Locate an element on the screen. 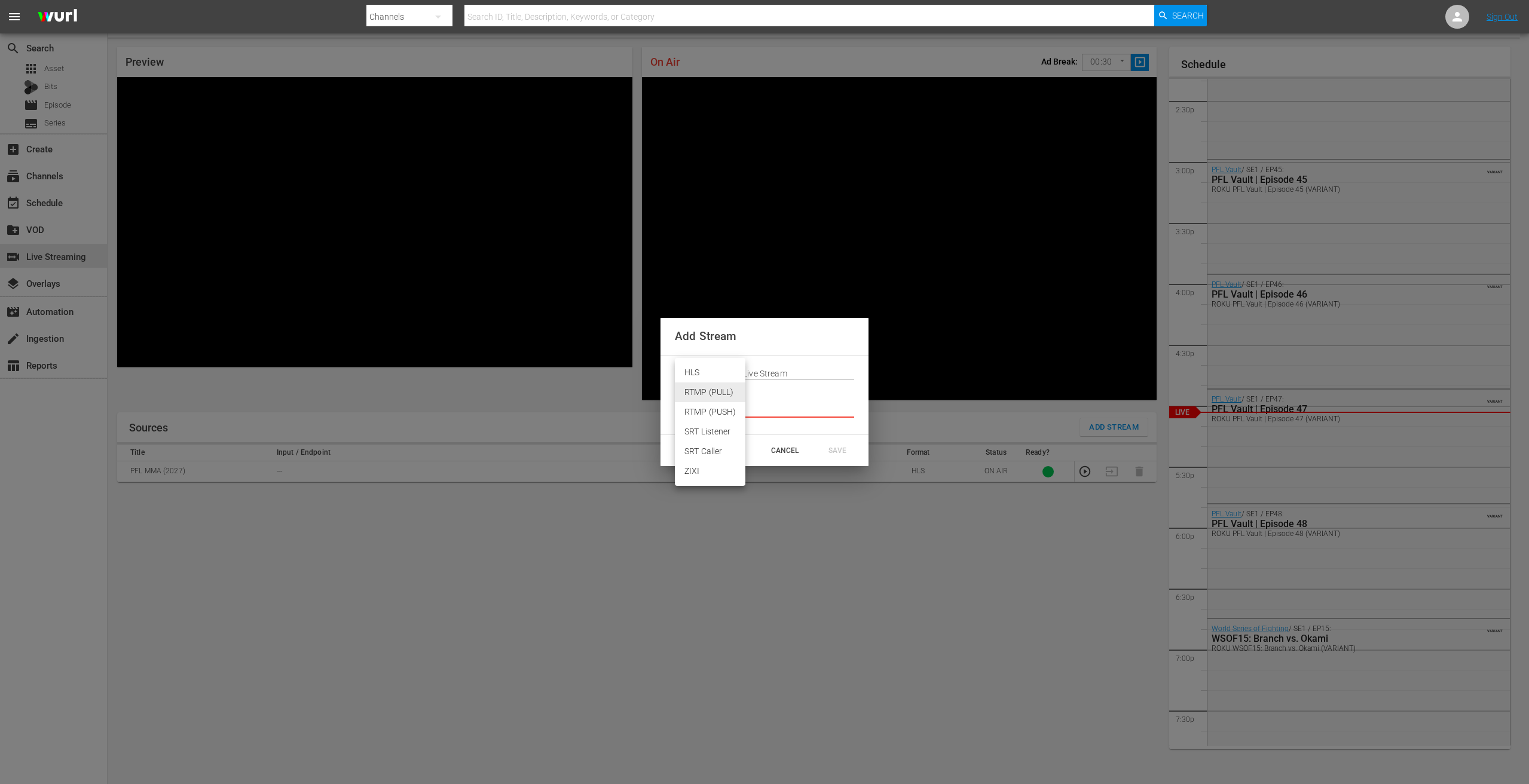 The height and width of the screenshot is (784, 1529). li: RTMP (PUSH) is located at coordinates (710, 412).